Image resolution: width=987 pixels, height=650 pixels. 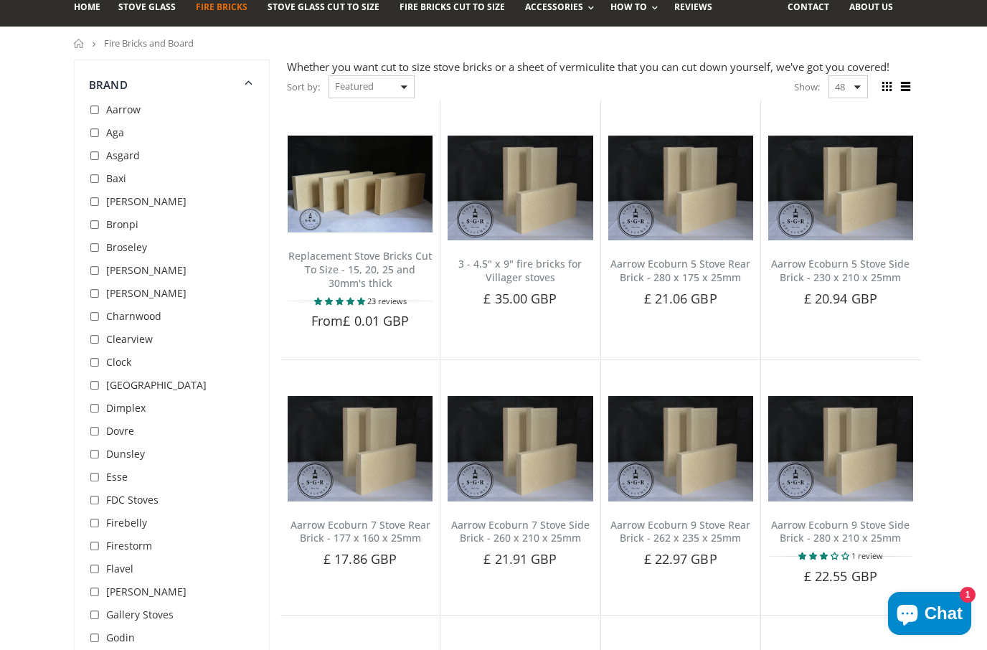 What do you see at coordinates (116, 178) in the screenshot?
I see `span: Baxi` at bounding box center [116, 178].